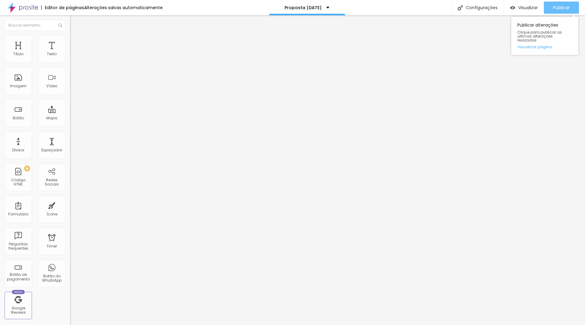  I want to click on div: Botão, so click(18, 118).